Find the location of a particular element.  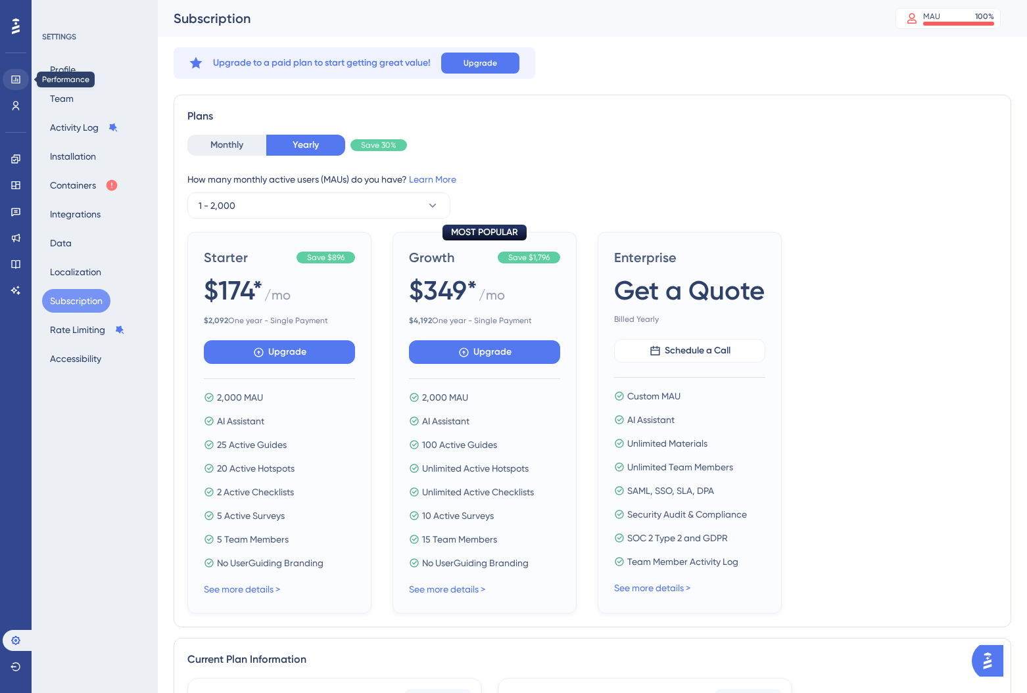

span: Starter is located at coordinates (247, 258).